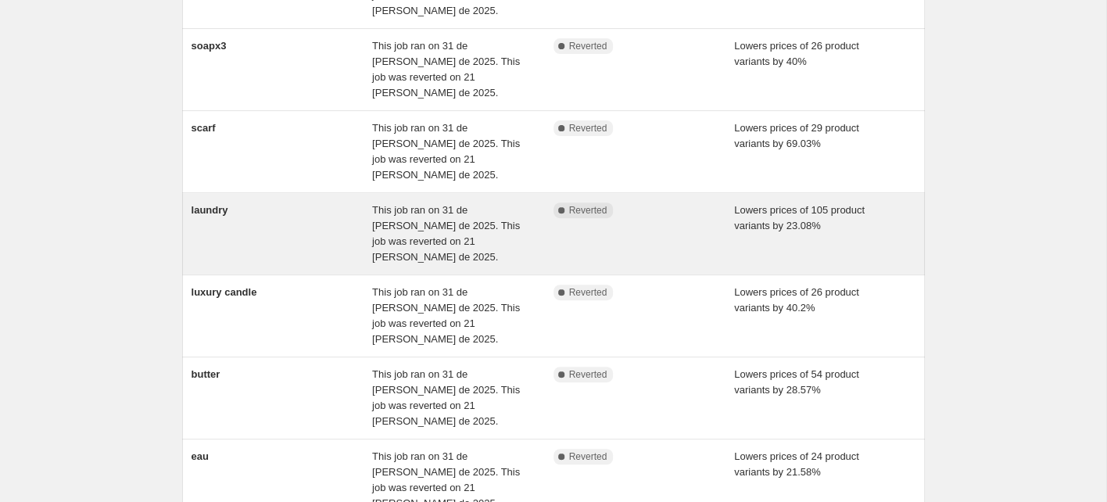  What do you see at coordinates (797, 135) in the screenshot?
I see `span: Lowers prices of 29 product variants by 69.03%` at bounding box center [797, 135].